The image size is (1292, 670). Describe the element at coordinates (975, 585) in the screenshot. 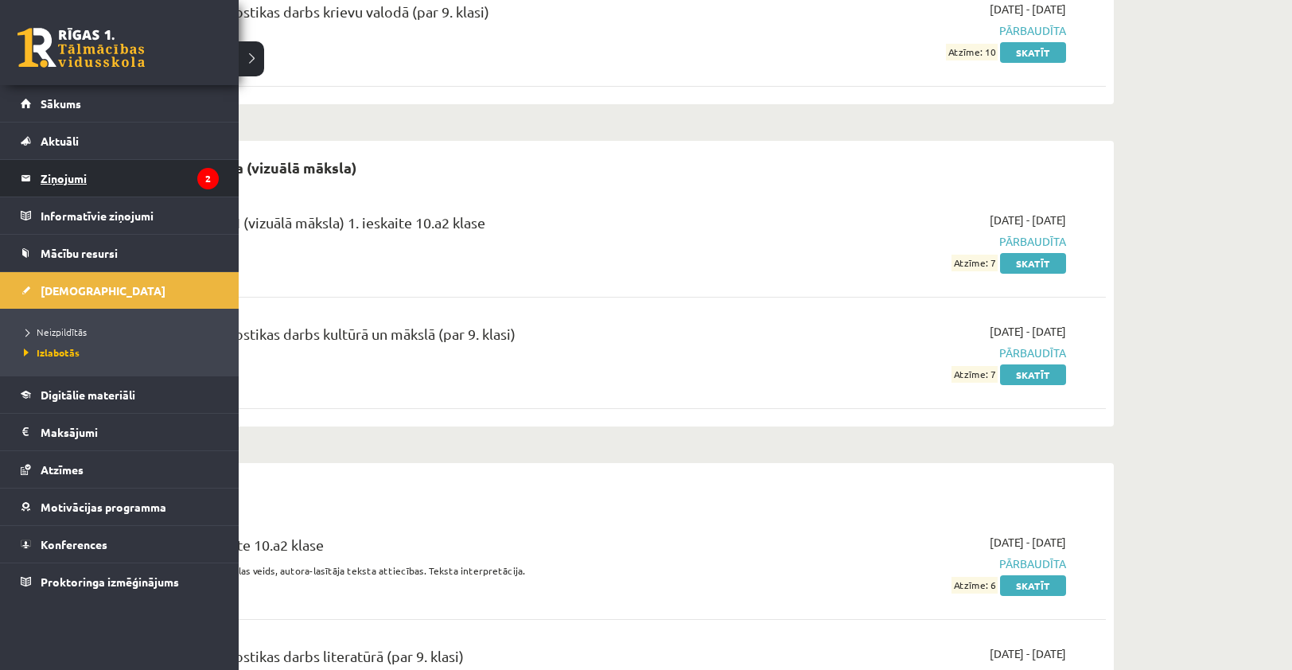

I see `span: Atzīme: 6` at that location.